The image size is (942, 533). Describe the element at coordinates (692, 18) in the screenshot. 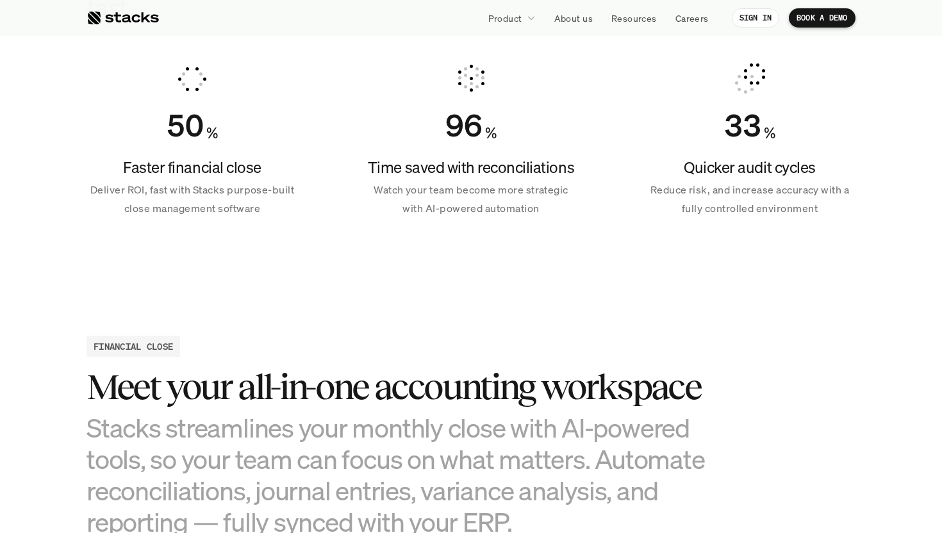

I see `a: Careers` at that location.